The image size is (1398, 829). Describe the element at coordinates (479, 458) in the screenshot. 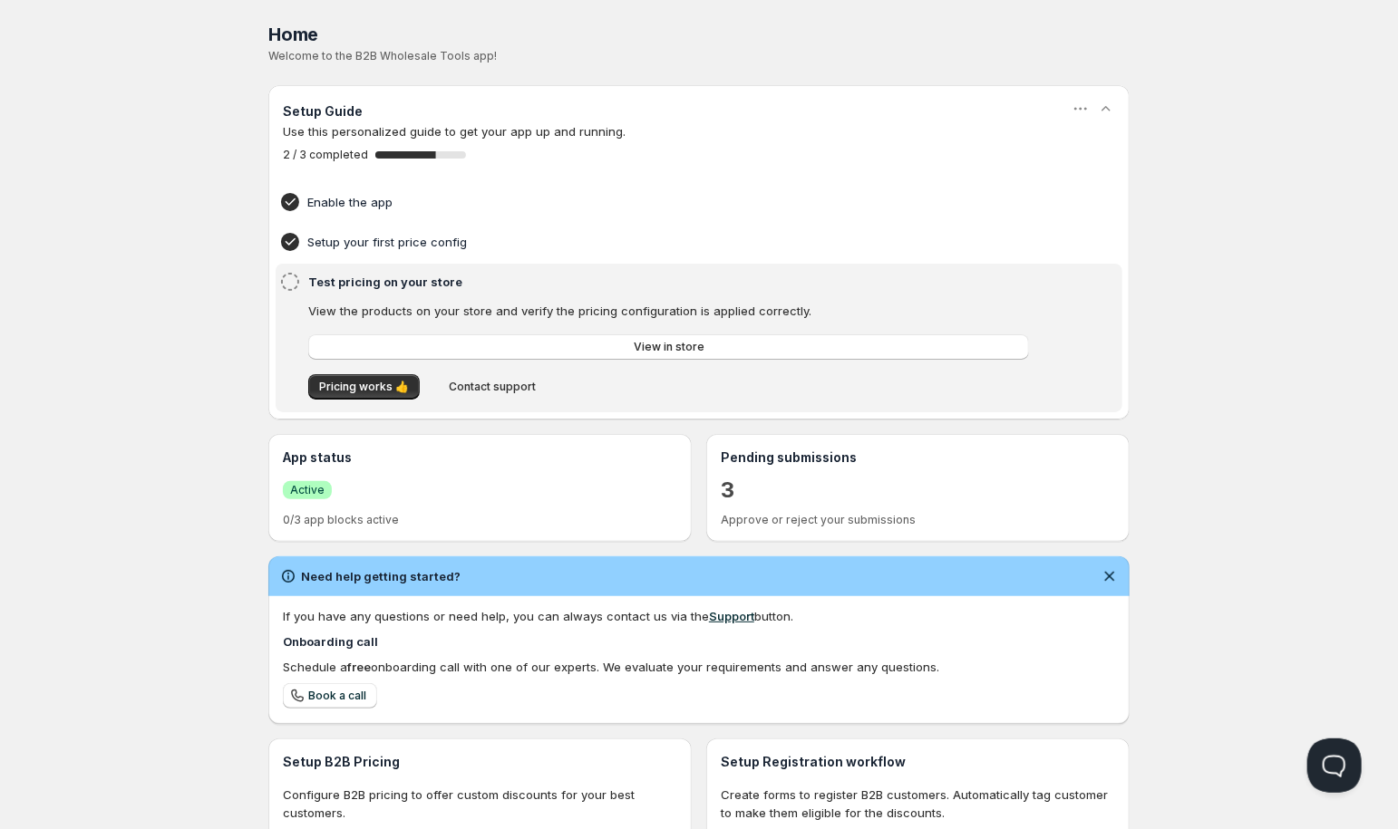

I see `h3: App status` at that location.